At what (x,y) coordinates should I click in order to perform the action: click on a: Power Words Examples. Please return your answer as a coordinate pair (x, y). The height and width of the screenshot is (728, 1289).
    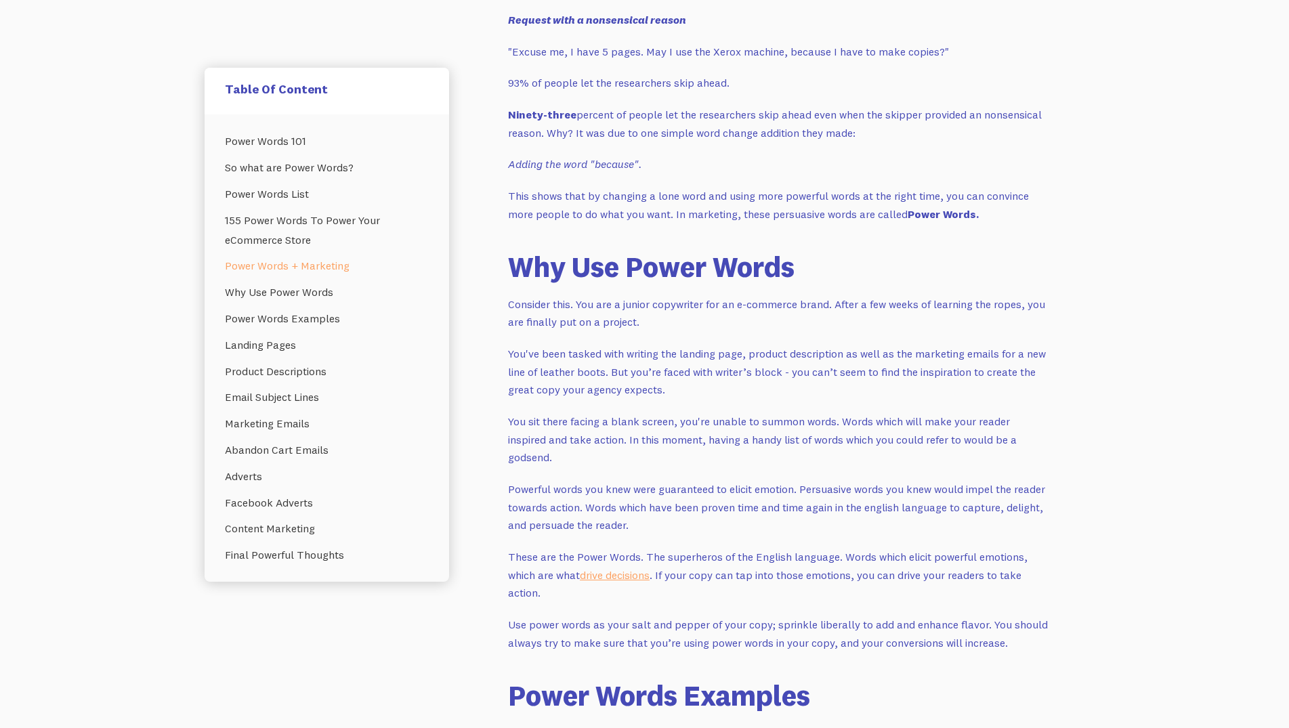
    Looking at the image, I should click on (327, 318).